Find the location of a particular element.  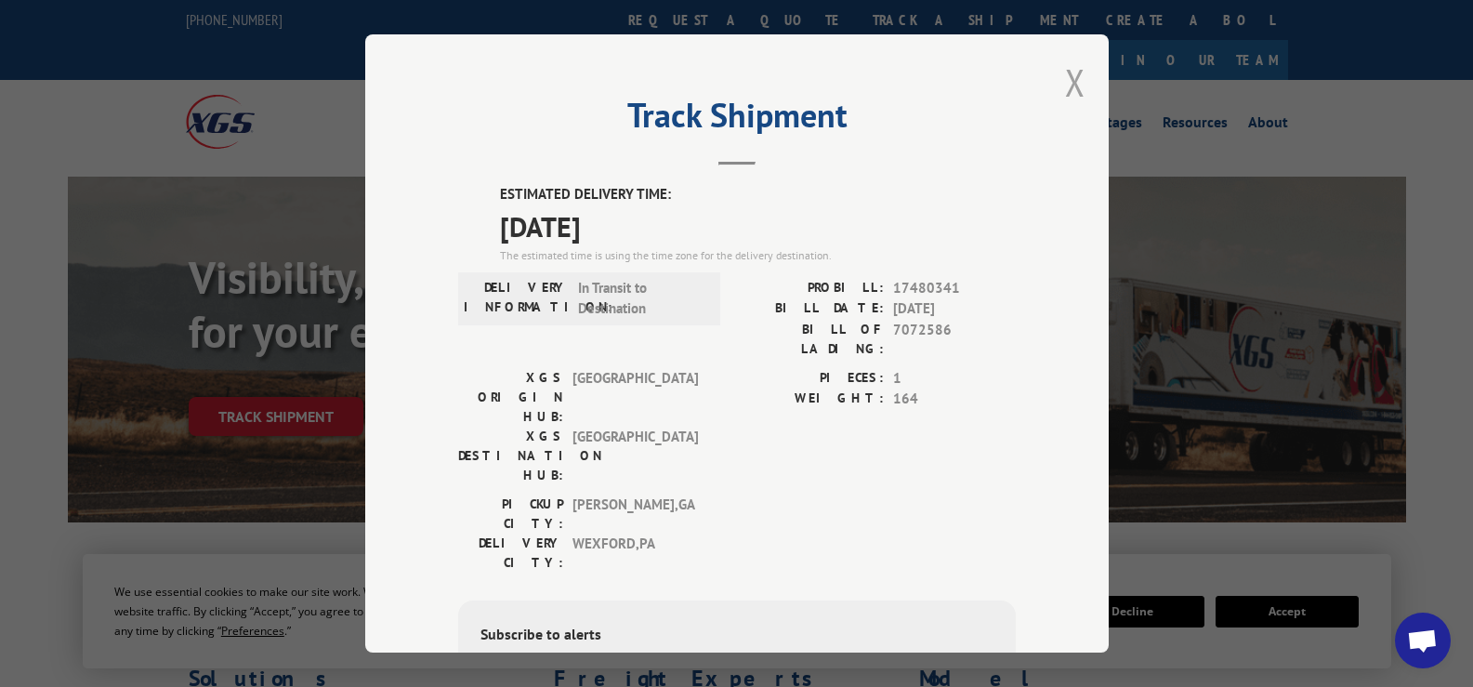

span: 1 is located at coordinates (955, 378).